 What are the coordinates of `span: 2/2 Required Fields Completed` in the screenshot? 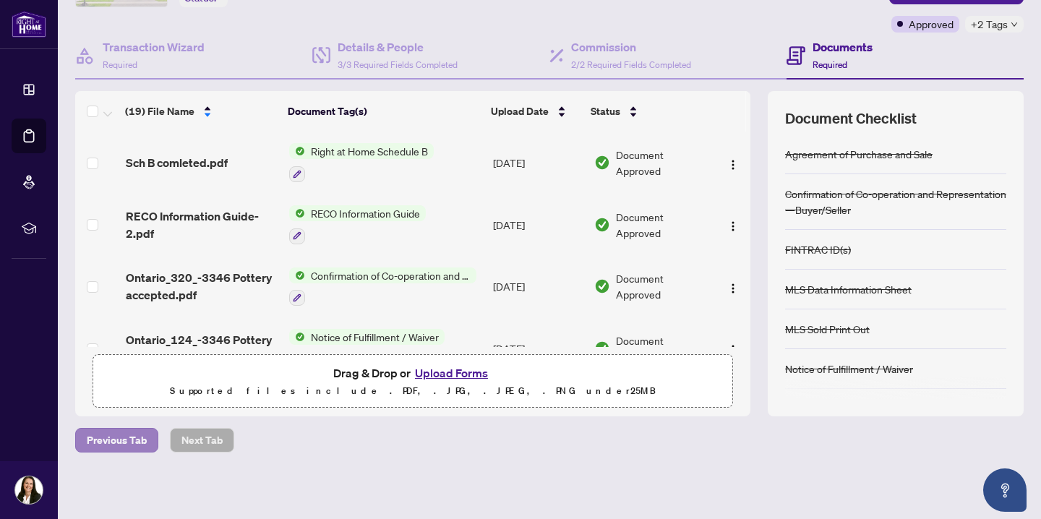 It's located at (631, 64).